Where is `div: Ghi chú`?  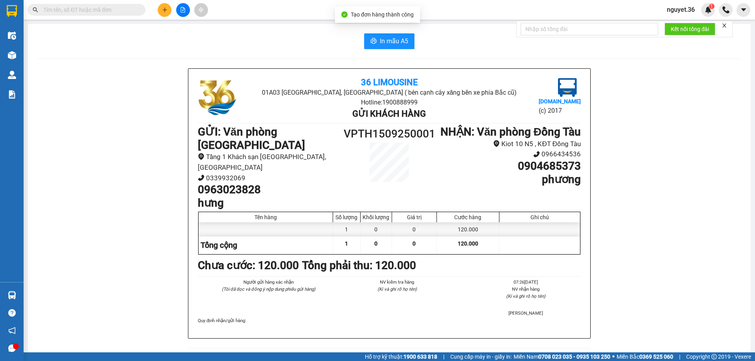 div: Ghi chú is located at coordinates (539, 217).